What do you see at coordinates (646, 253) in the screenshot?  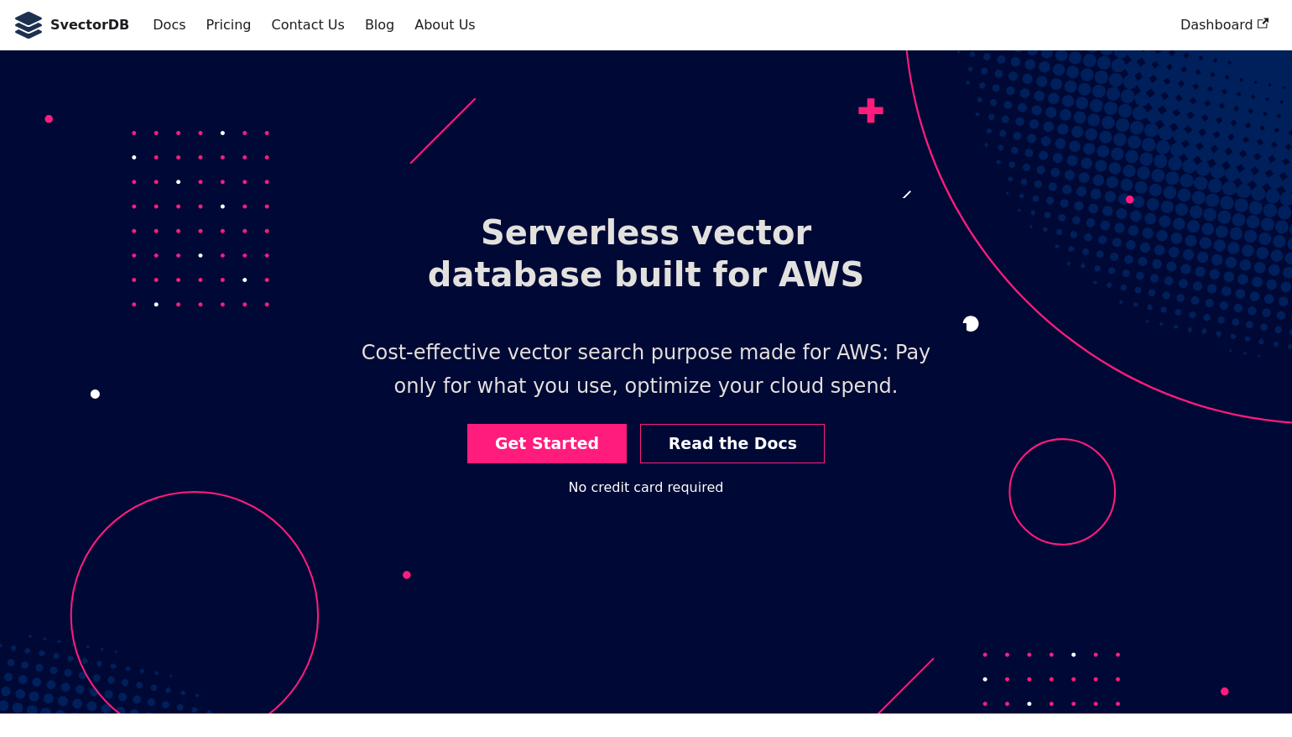 I see `h1: Serverless vector database built for AWS` at bounding box center [646, 253].